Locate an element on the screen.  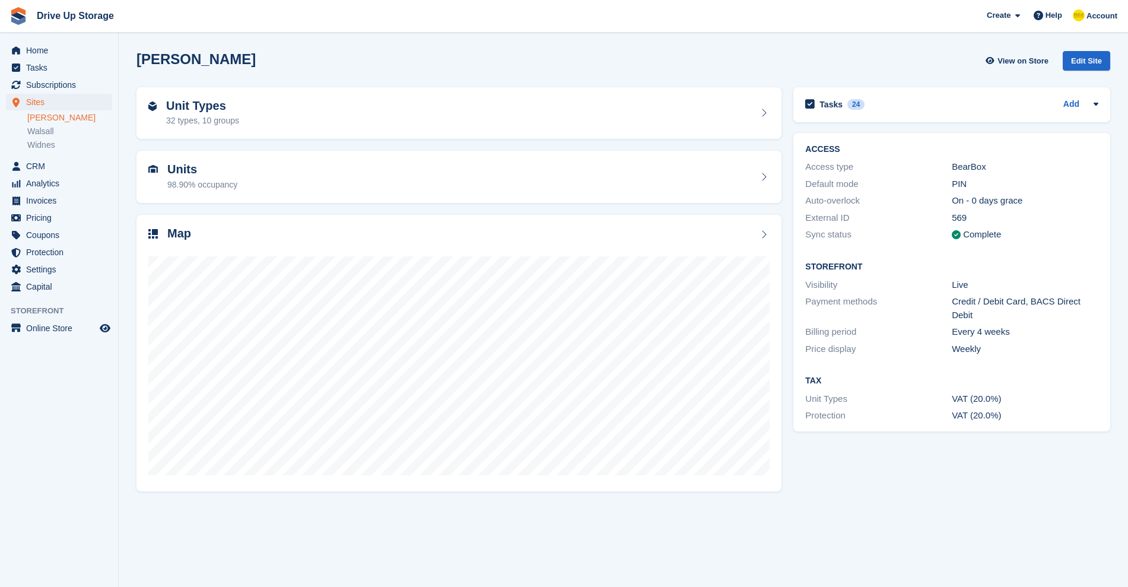
h2: Tax is located at coordinates (952, 381).